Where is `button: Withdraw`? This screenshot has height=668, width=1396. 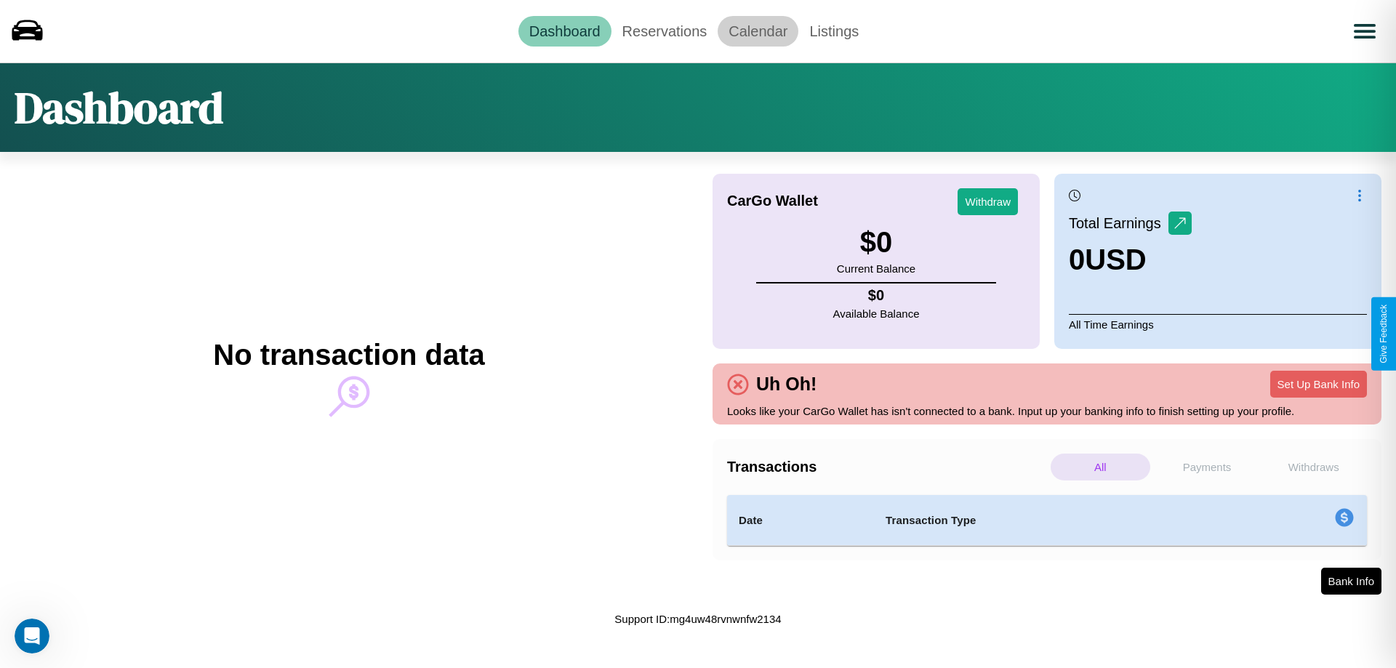 button: Withdraw is located at coordinates (988, 201).